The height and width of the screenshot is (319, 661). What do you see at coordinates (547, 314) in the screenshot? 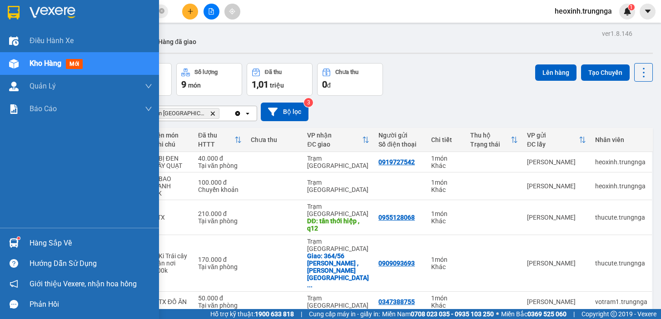
I see `strong: 0369 525 060` at bounding box center [547, 314].